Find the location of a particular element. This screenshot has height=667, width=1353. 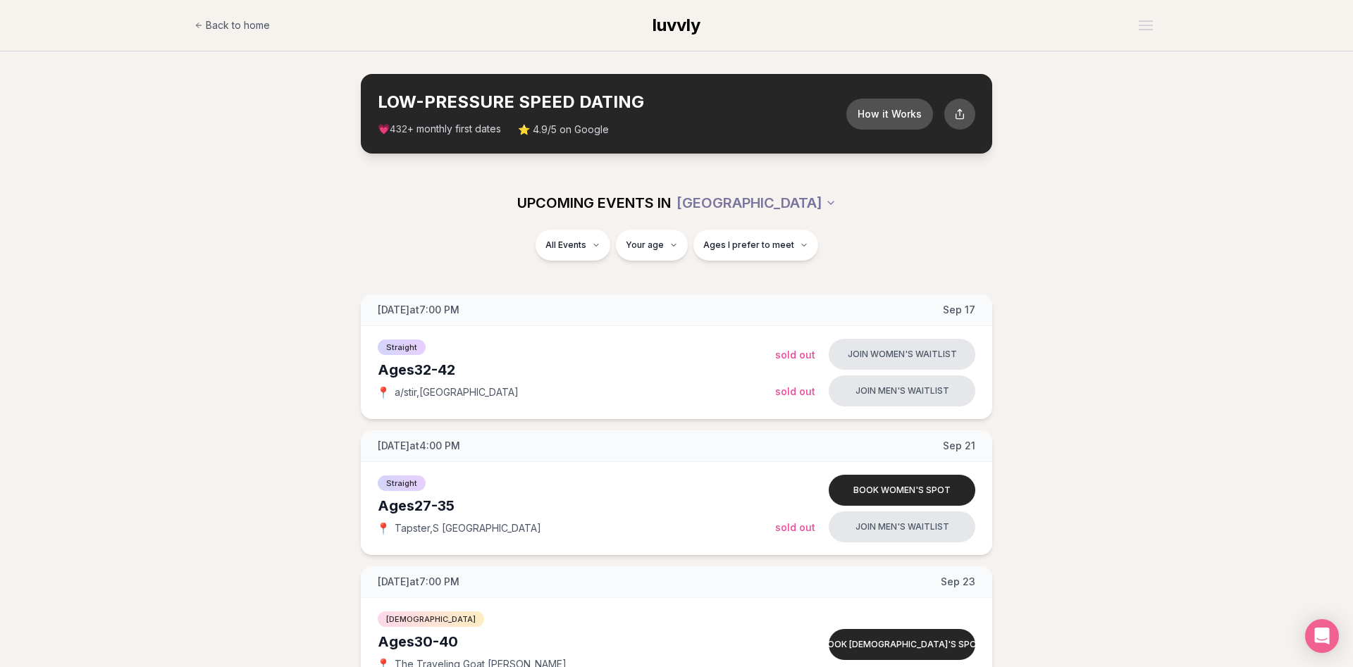

a: Back to home is located at coordinates (232, 25).